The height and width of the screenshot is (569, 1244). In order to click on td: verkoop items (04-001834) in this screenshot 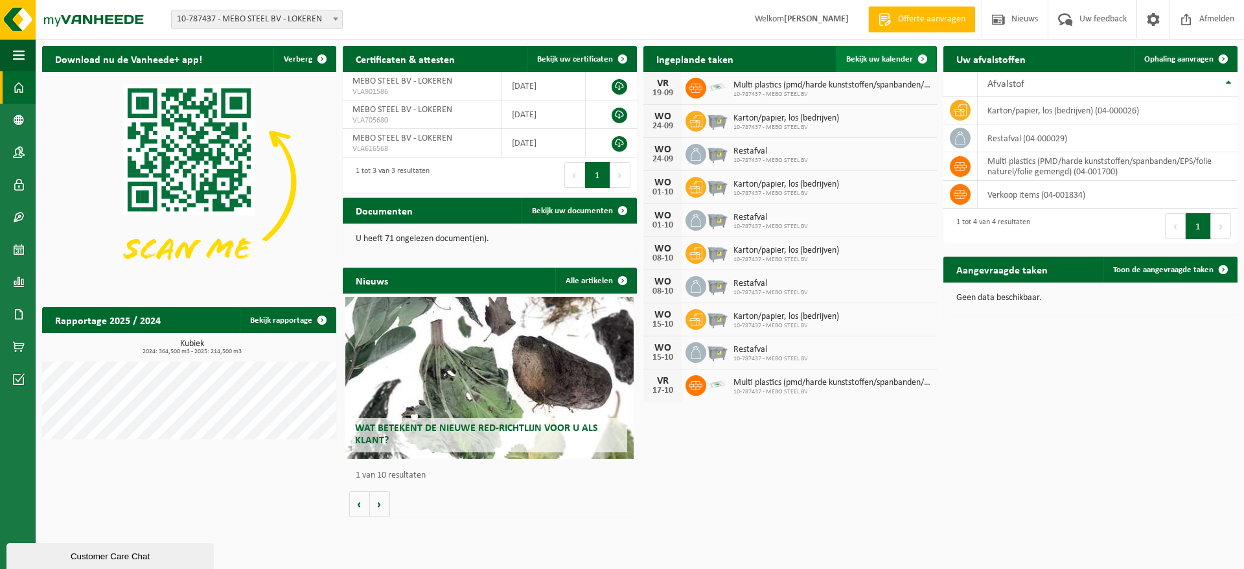, I will do `click(1107, 194)`.